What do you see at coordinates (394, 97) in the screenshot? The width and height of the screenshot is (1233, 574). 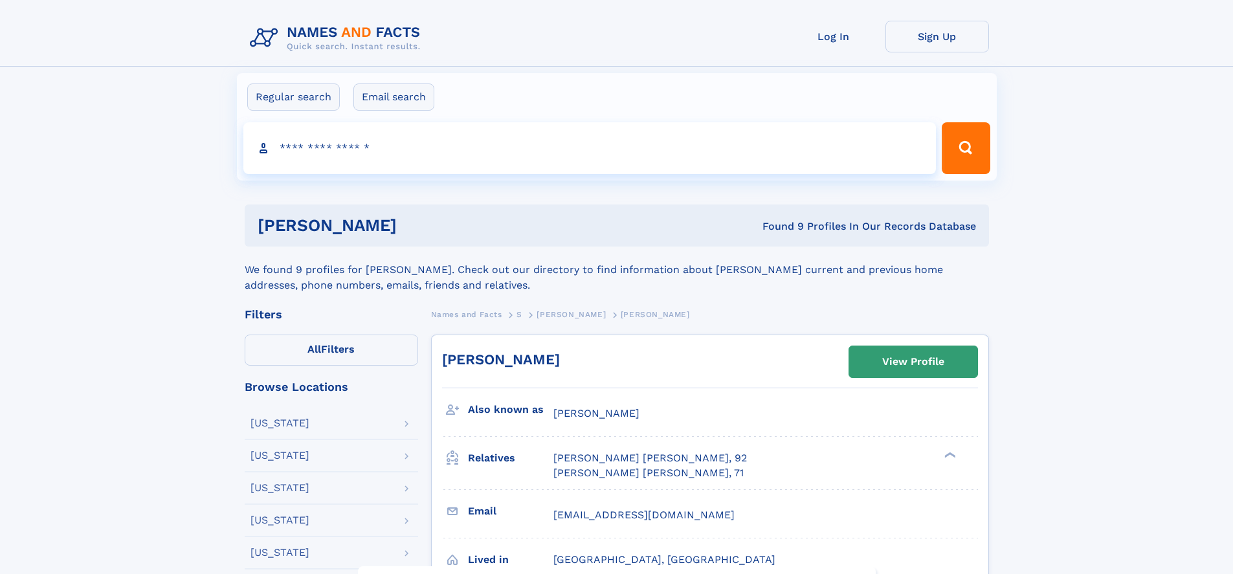 I see `label: Email search` at bounding box center [394, 97].